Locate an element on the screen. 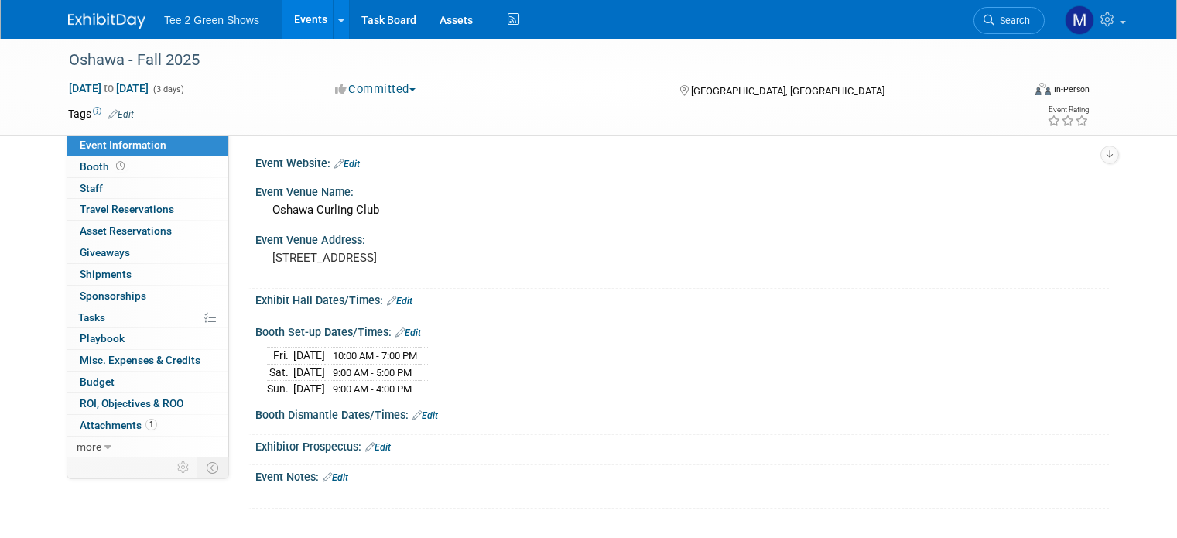  span: Asset Reservations is located at coordinates (125, 231).